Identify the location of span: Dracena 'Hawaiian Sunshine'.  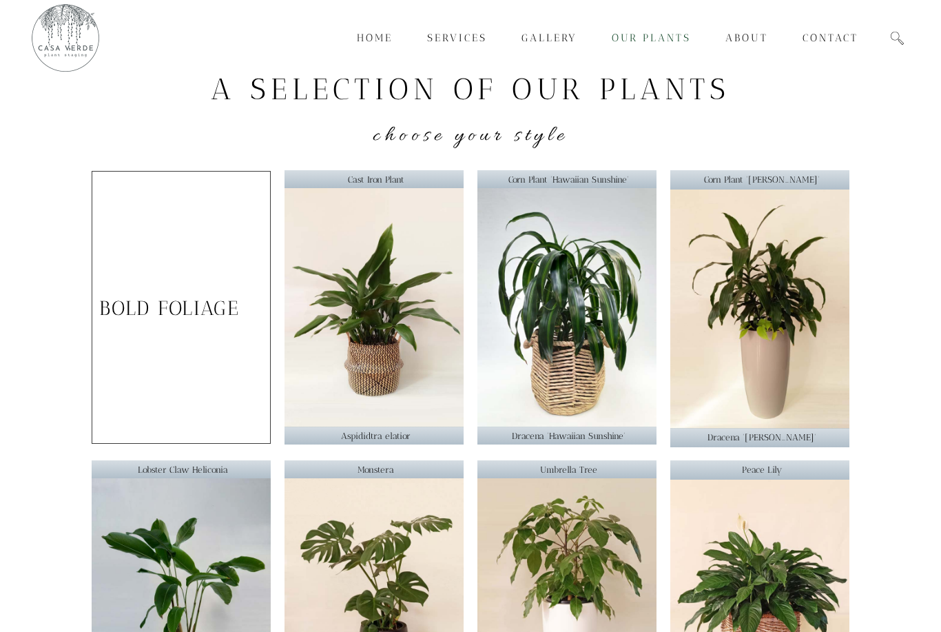
(568, 435).